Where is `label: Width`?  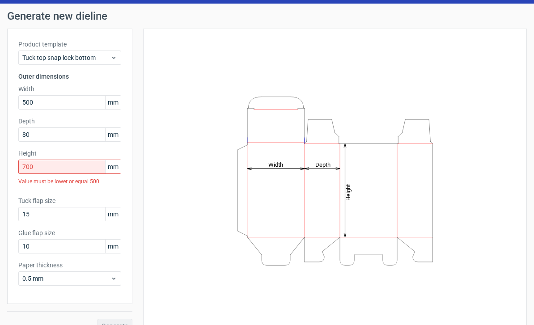 label: Width is located at coordinates (70, 89).